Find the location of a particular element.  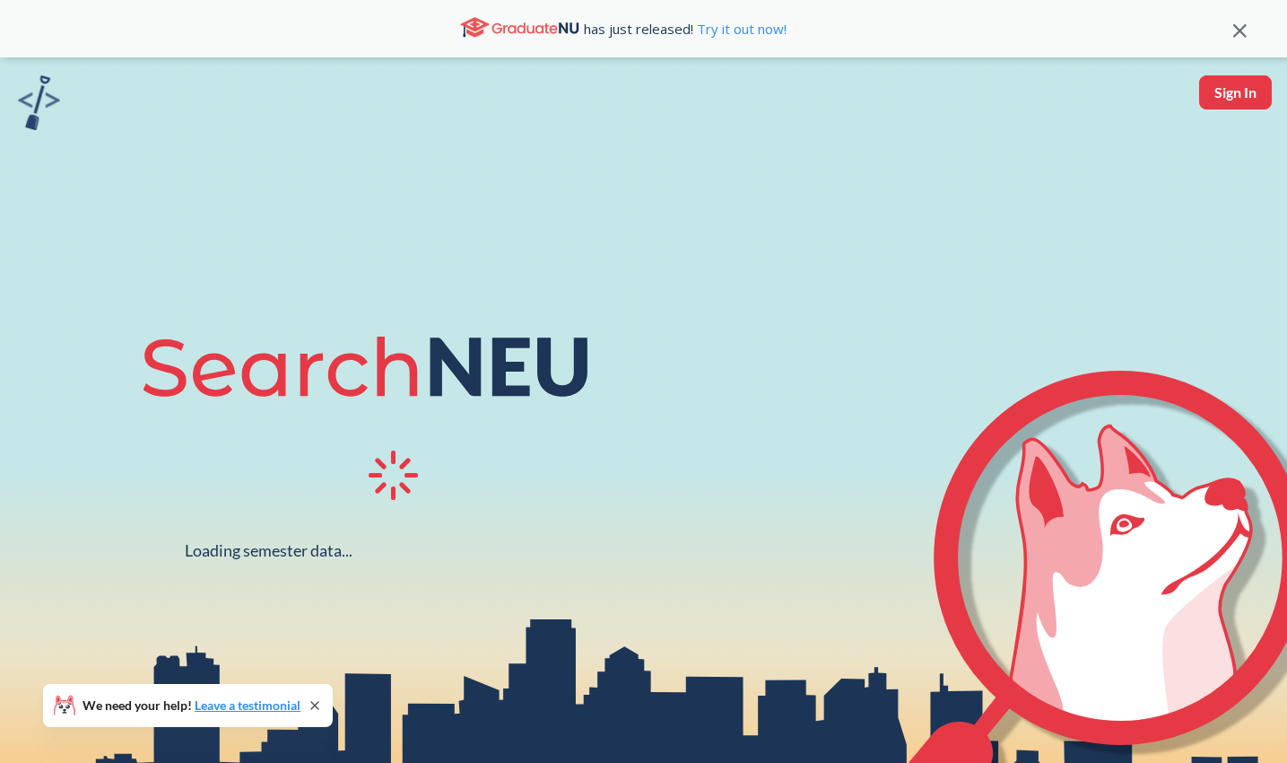

span: We need your help! is located at coordinates (191, 705).